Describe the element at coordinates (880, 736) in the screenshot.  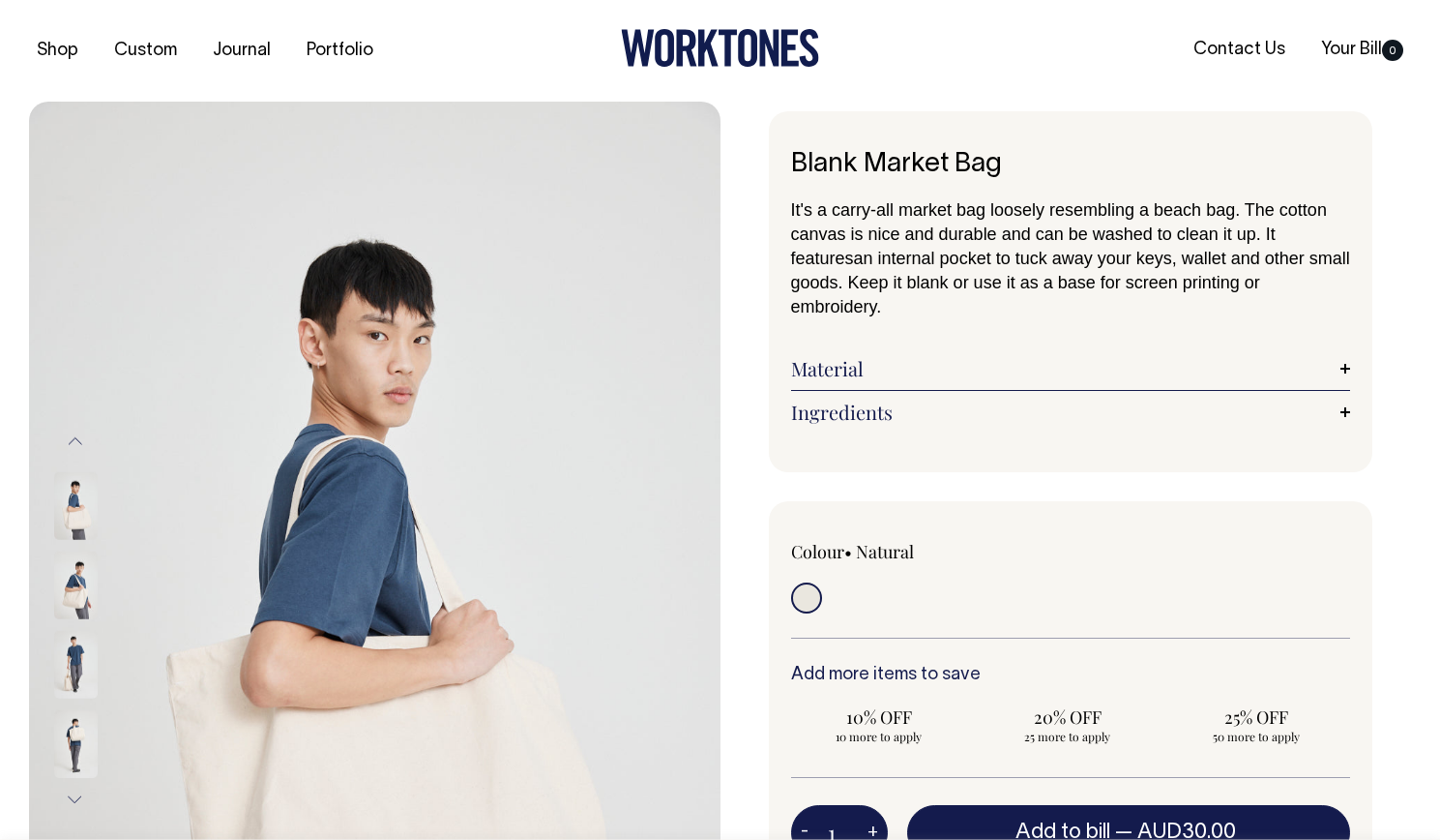
I see `span: 10 more to apply` at that location.